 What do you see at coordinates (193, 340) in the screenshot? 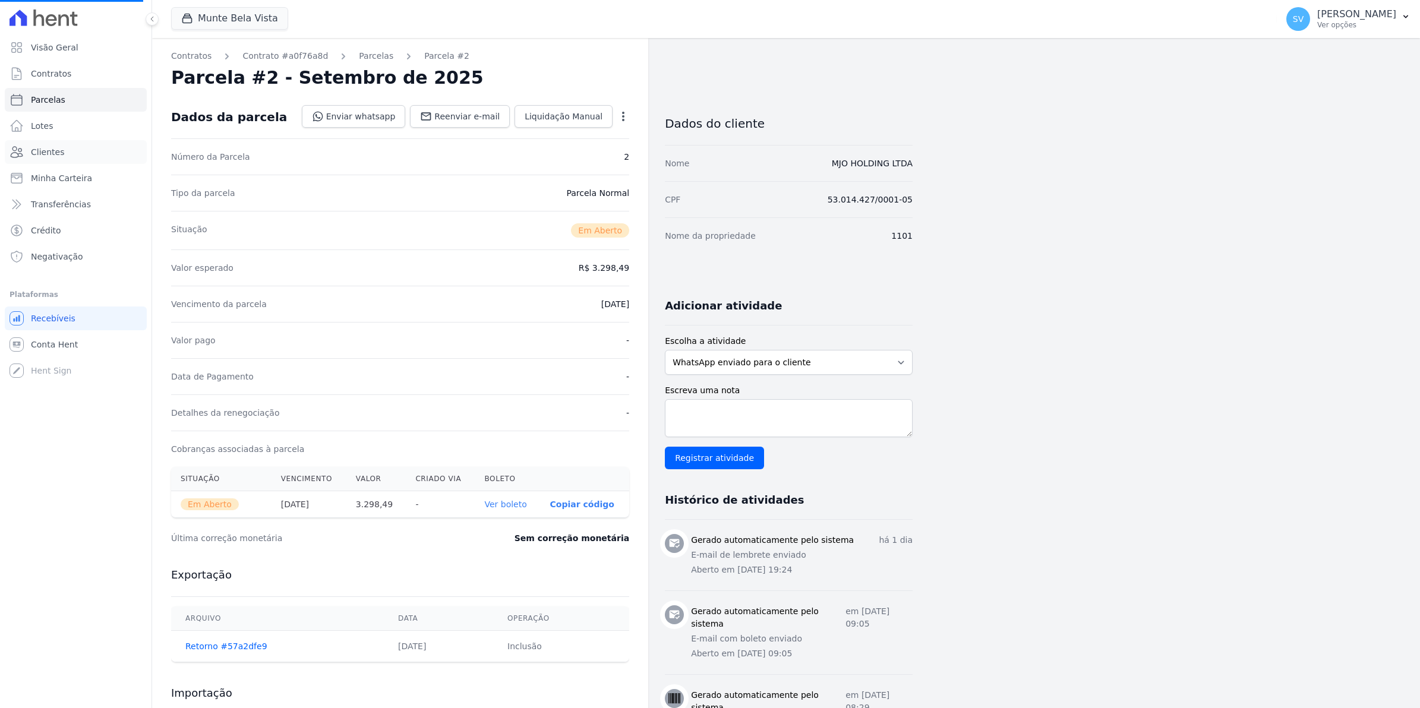
I see `dt: Valor pago` at bounding box center [193, 340].